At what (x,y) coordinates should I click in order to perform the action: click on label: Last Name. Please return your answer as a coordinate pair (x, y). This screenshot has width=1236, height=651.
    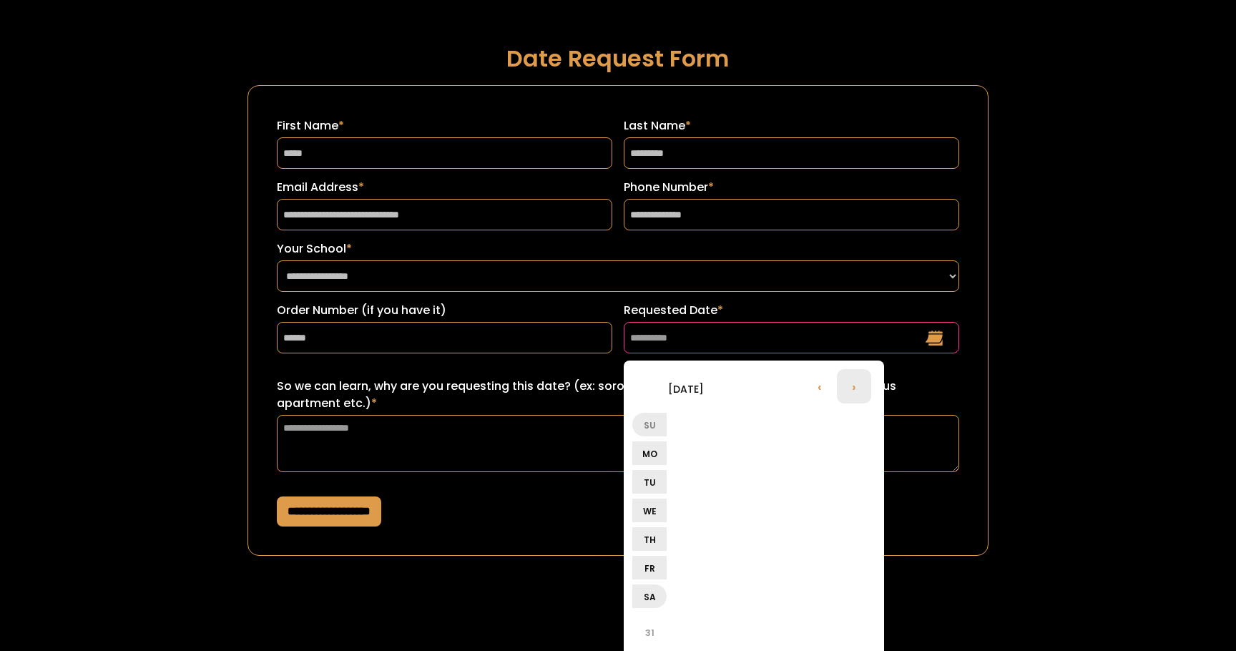
    Looking at the image, I should click on (791, 126).